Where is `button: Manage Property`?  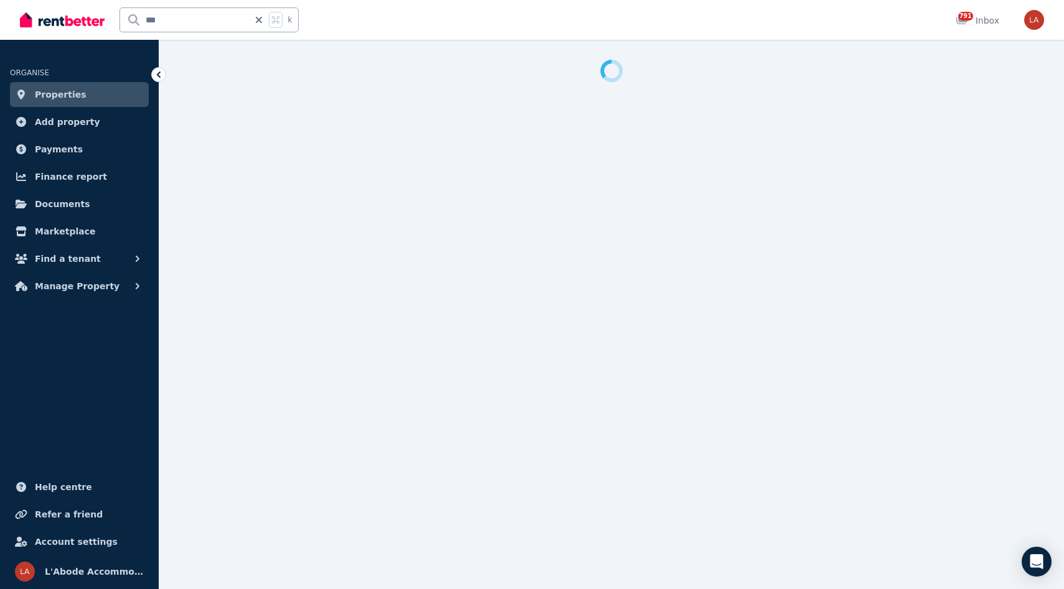
button: Manage Property is located at coordinates (79, 286).